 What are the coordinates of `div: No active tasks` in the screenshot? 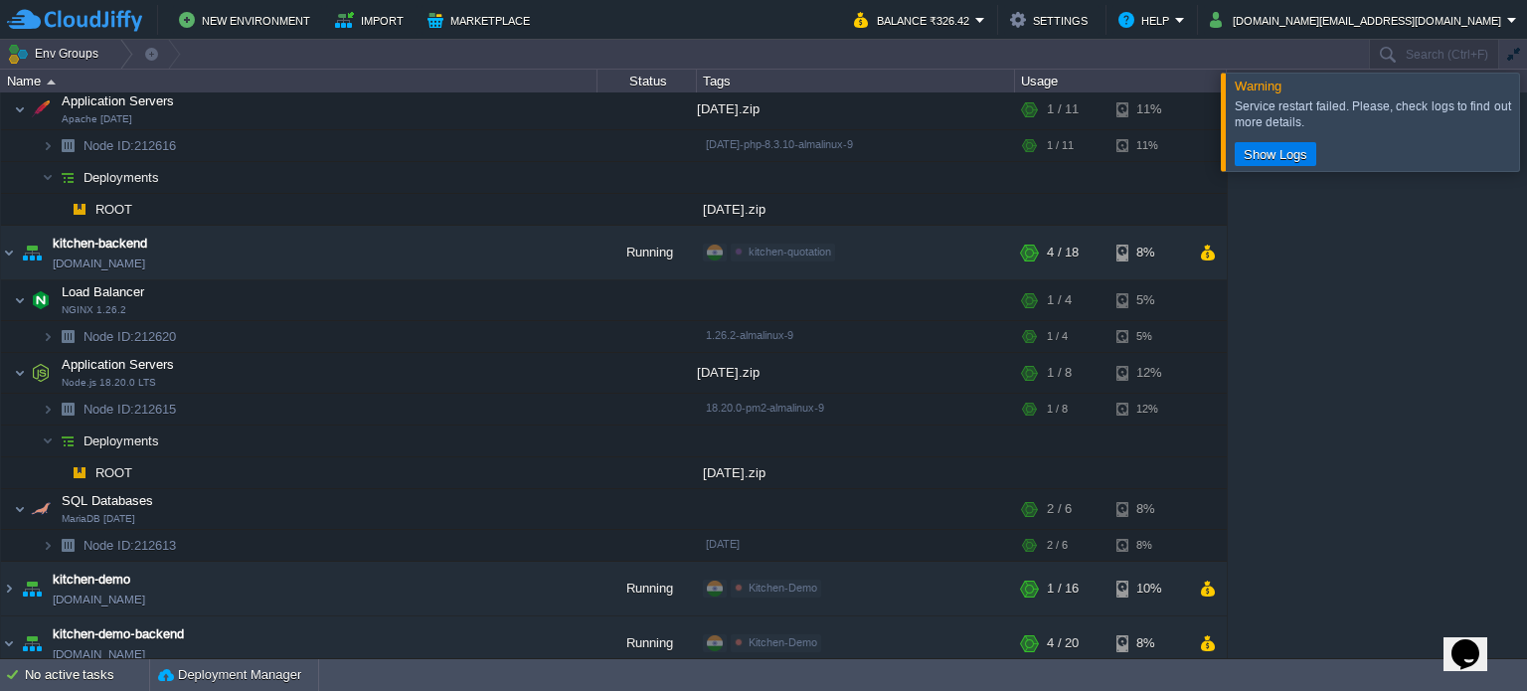 It's located at (86, 675).